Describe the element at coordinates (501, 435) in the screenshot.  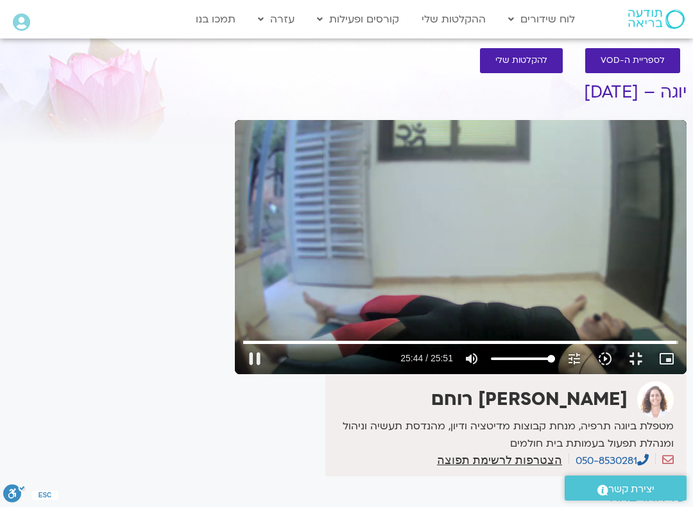
I see `p: מטפלת ביוגה תרפיה, מנחת קבוצות מדיטציה ודיון, מהנדסת תעשיה וניהול ומנהלת תפעול בעמותת בית חולמים` at that location.